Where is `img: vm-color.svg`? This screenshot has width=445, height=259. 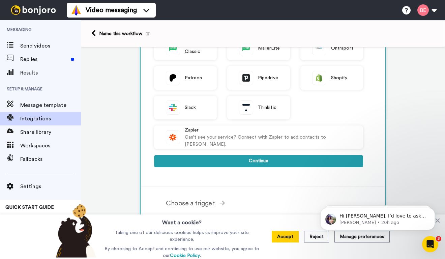
img: vm-color.svg is located at coordinates (76, 10).